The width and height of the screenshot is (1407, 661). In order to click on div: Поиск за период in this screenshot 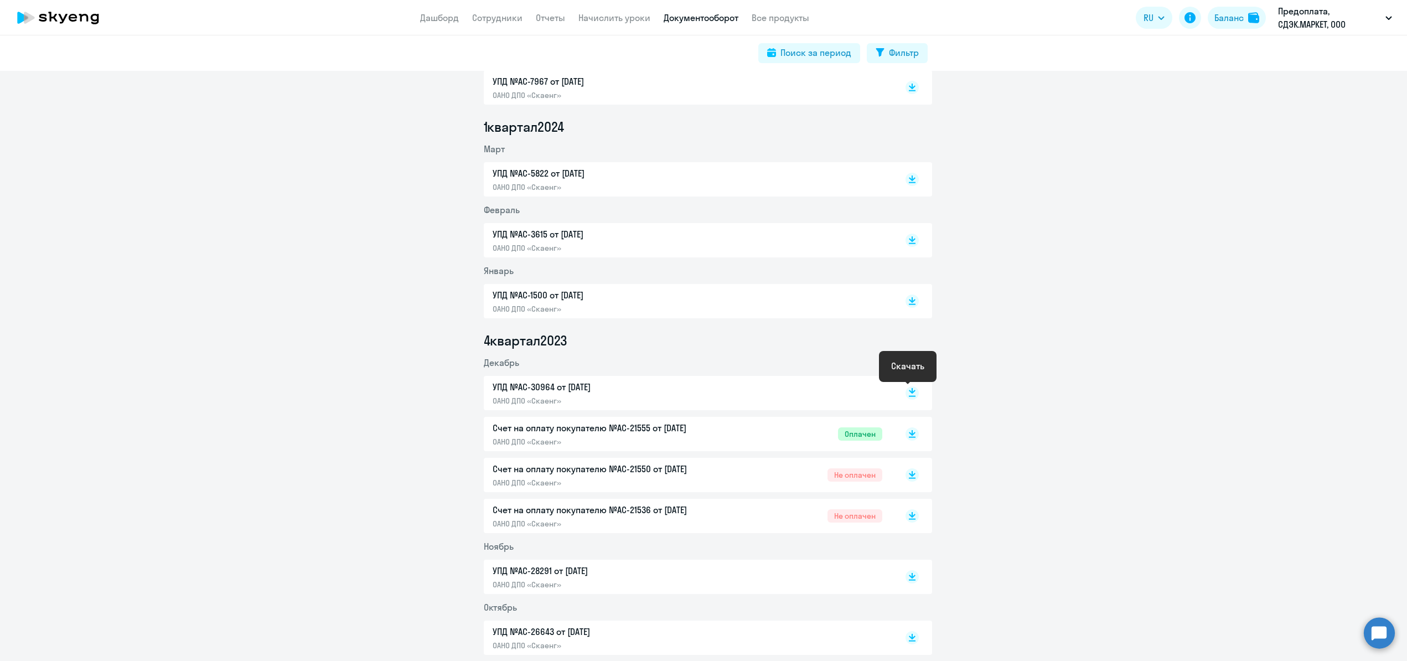, I will do `click(816, 53)`.